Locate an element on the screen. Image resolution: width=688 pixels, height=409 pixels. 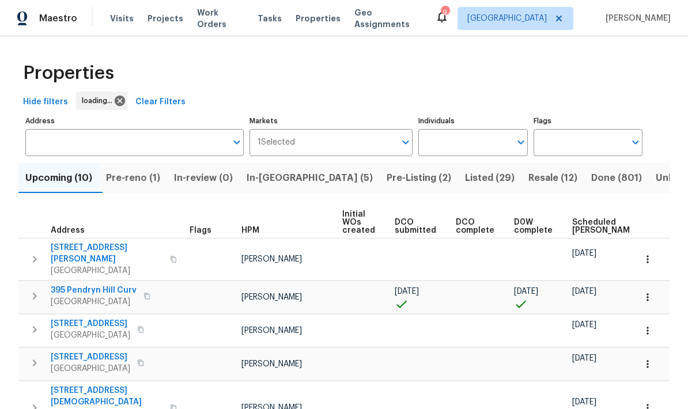
label: Individuals is located at coordinates (473, 121).